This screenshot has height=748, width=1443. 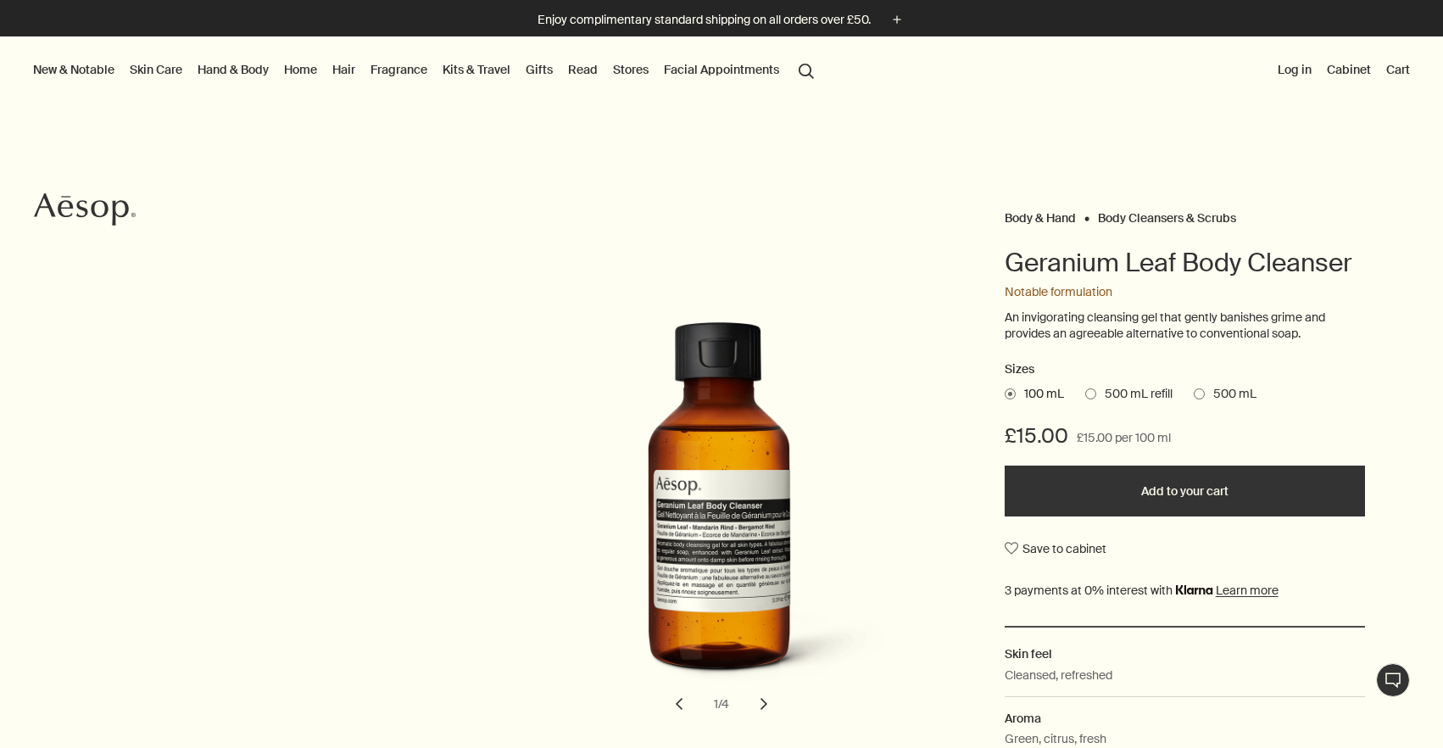 I want to click on button: previous slide, so click(x=679, y=704).